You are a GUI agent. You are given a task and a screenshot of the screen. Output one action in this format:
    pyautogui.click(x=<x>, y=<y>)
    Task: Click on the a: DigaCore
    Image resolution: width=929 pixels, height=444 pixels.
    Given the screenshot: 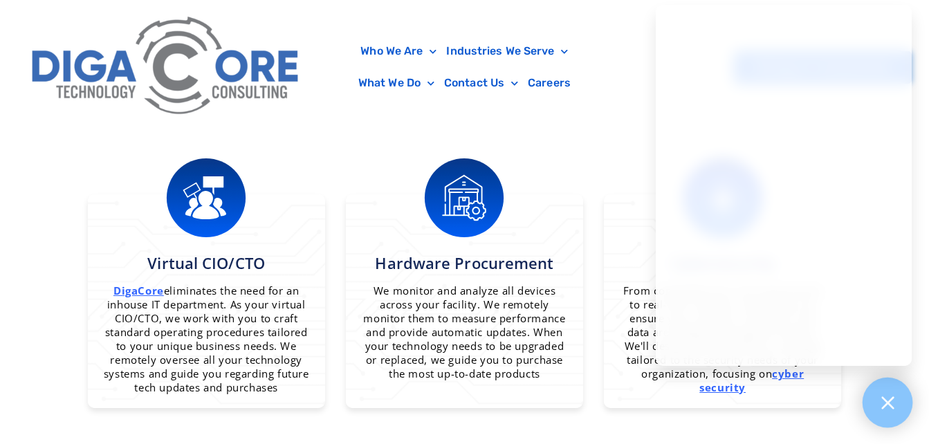 What is the action you would take?
    pyautogui.click(x=138, y=291)
    